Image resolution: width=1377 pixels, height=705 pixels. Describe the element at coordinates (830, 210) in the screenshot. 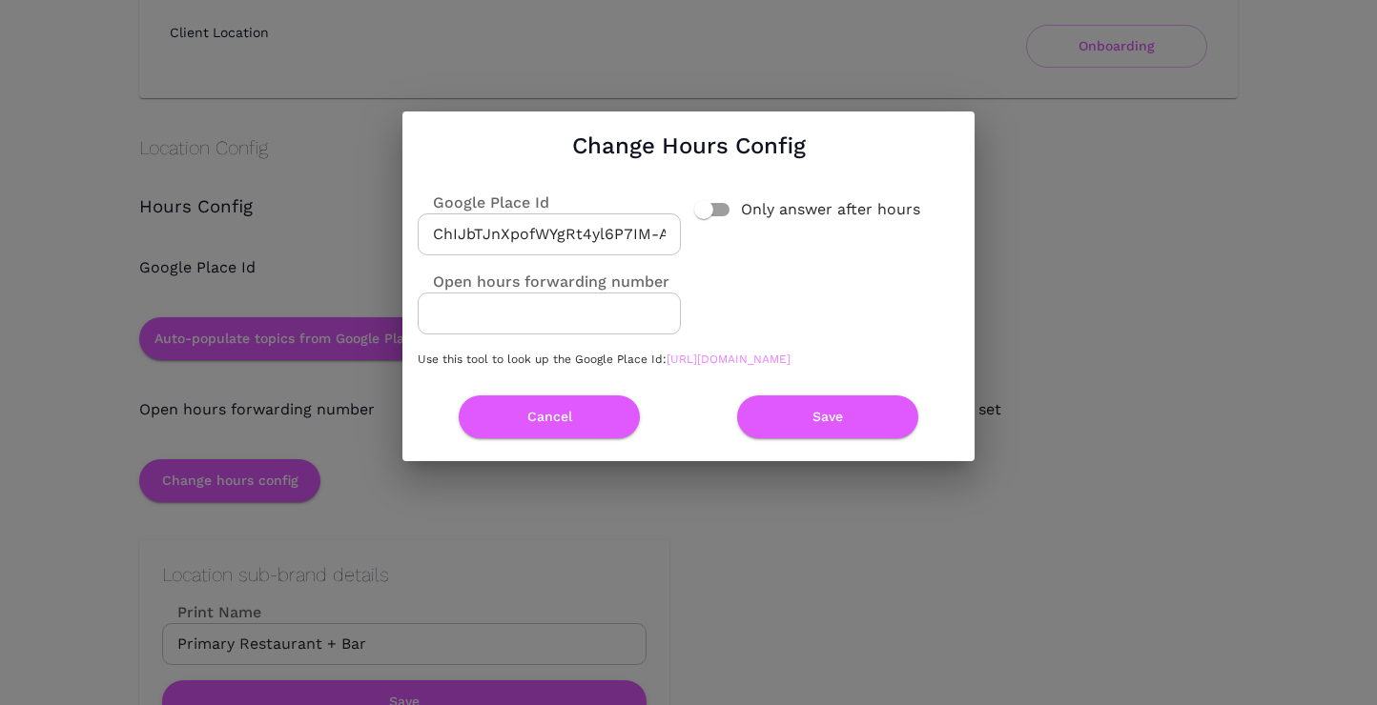

I see `span: Only answer after hours` at that location.